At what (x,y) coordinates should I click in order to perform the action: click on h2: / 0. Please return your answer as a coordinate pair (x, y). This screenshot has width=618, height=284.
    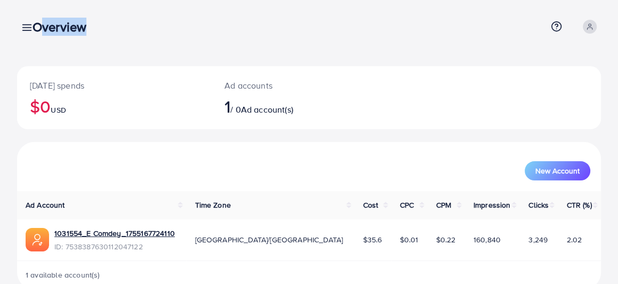
    Looking at the image, I should click on (285, 106).